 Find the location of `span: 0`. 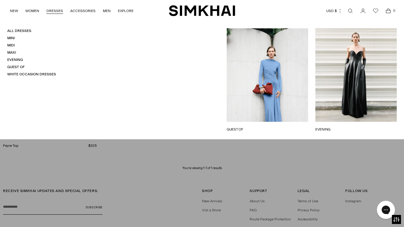

span: 0 is located at coordinates (395, 11).